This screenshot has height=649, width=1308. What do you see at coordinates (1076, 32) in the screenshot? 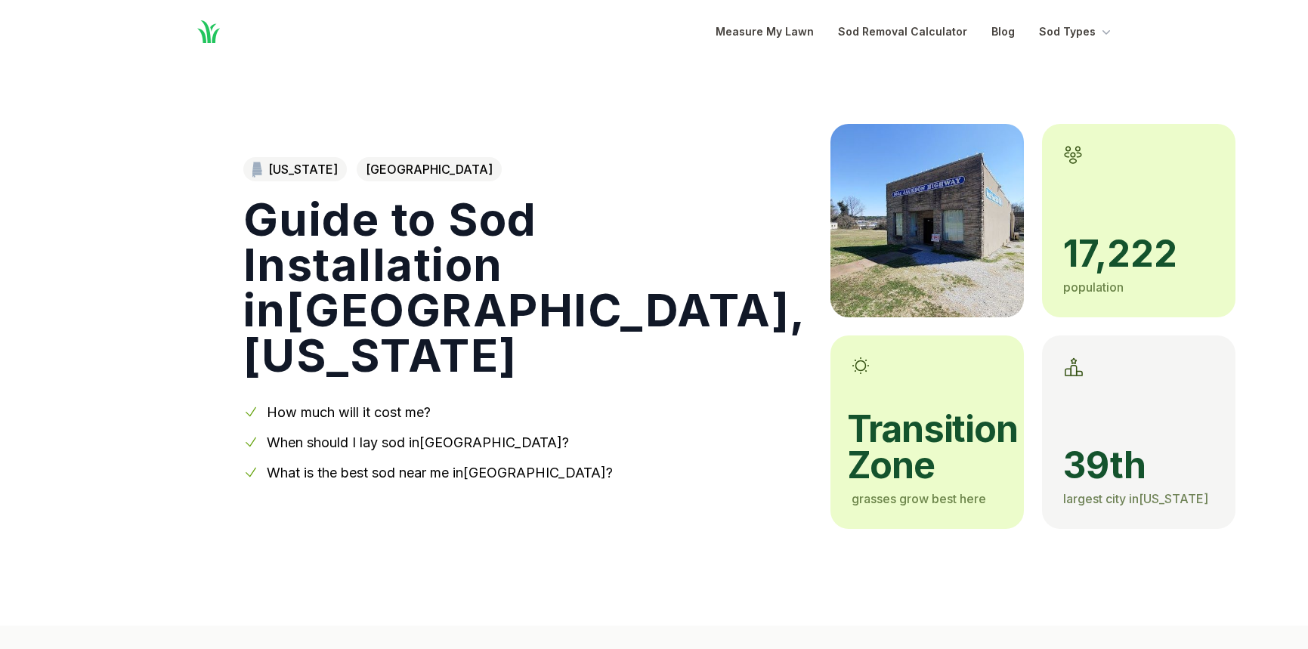
I see `button: Sod Types` at bounding box center [1076, 32].